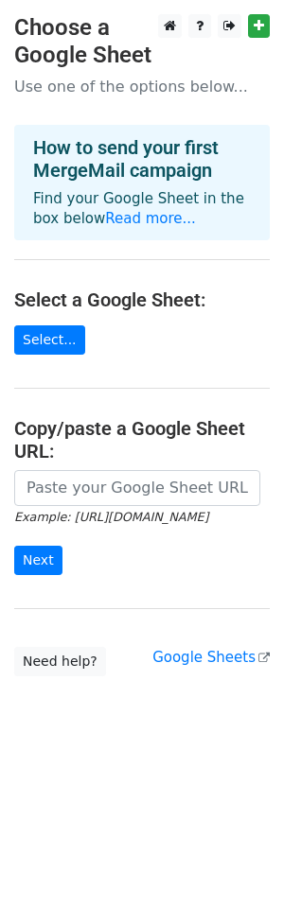 Image resolution: width=284 pixels, height=907 pixels. I want to click on p: Find your Google Sheet in the box below, so click(142, 209).